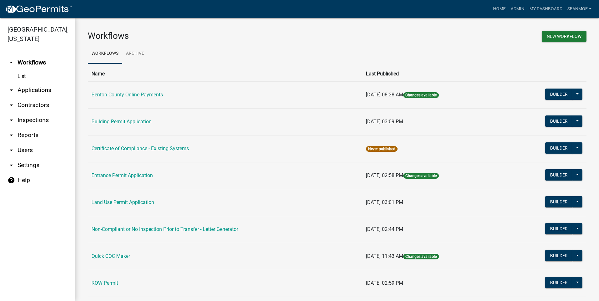  I want to click on span: Never published, so click(382, 149).